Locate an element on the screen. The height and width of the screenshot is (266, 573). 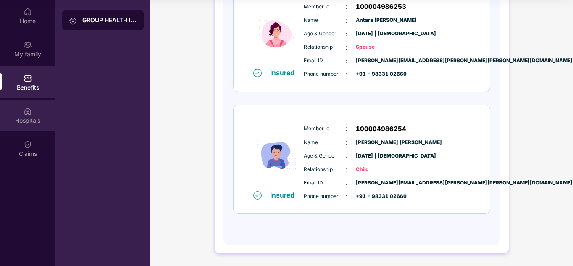
div: GROUP HEALTH INSURANCE is located at coordinates (110, 20).